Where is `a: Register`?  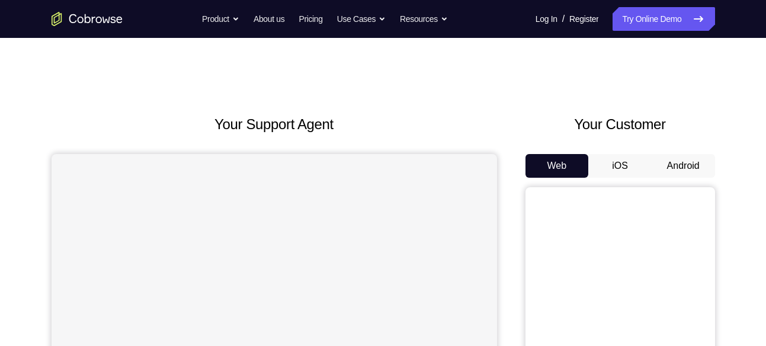
a: Register is located at coordinates (584, 19).